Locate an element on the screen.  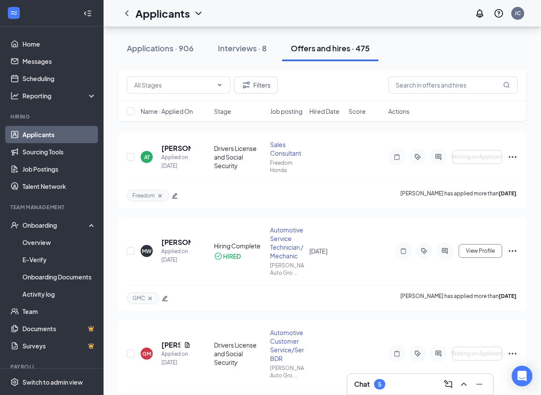
a: DocumentsCrown is located at coordinates (59, 329).